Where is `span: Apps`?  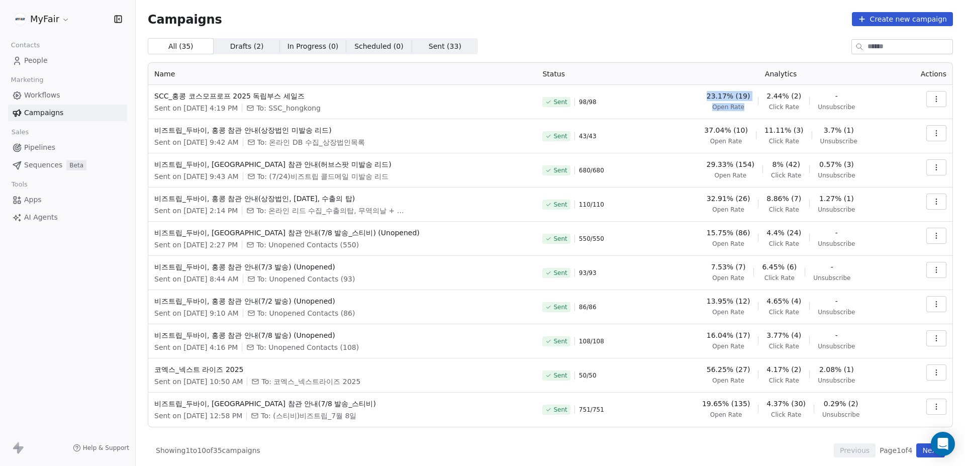
span: Apps is located at coordinates (33, 199).